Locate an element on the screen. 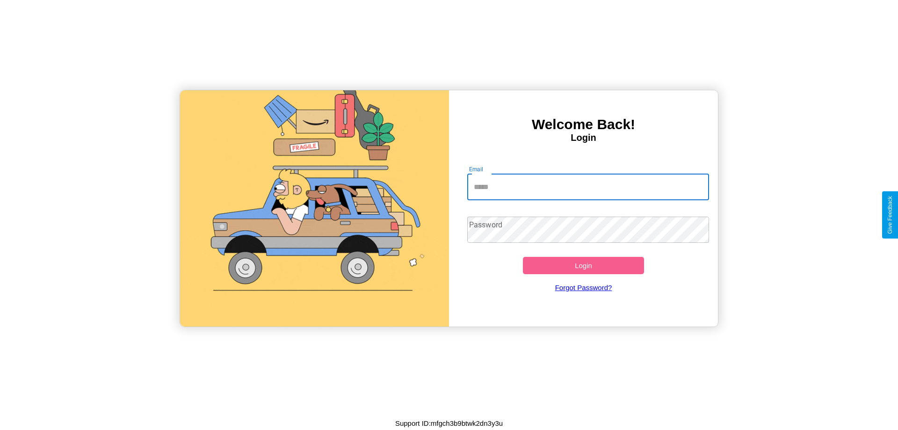 The image size is (898, 430). button: Login is located at coordinates (584, 265).